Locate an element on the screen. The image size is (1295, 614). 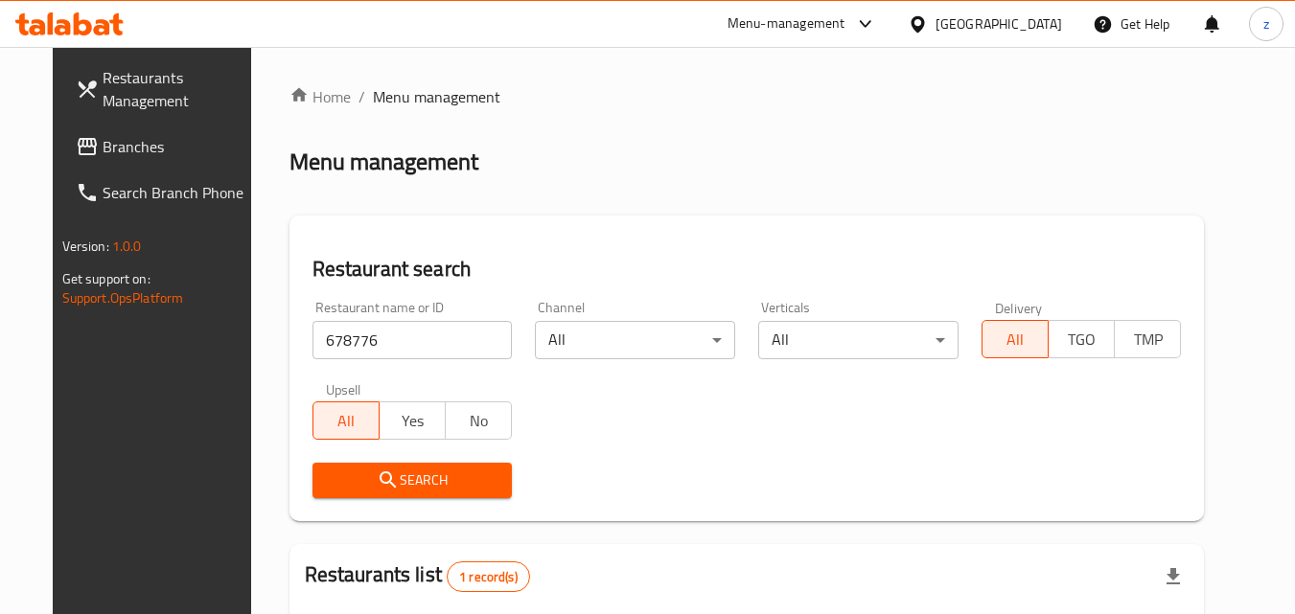
button: Yes is located at coordinates (412, 421).